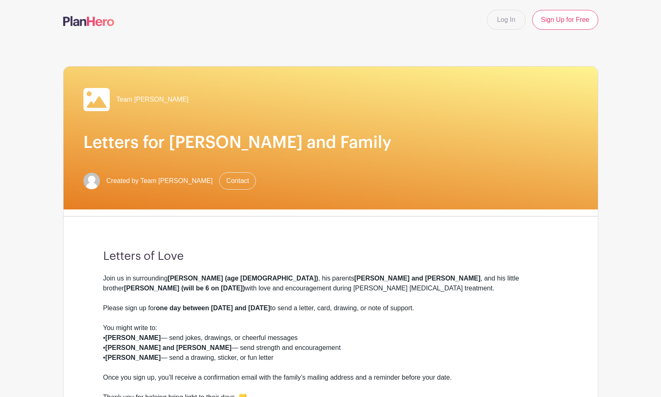 This screenshot has height=397, width=661. What do you see at coordinates (331, 313) in the screenshot?
I see `div: Please sign up for to send a letter, card, drawing, or note of support.` at bounding box center [331, 313].